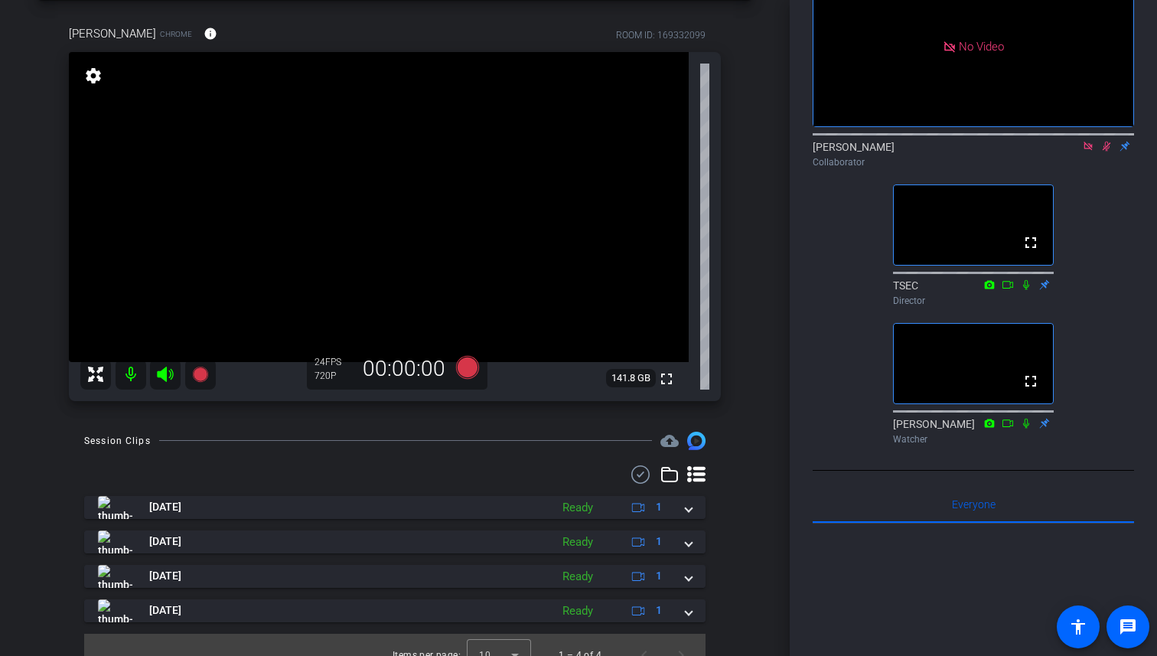  What do you see at coordinates (670, 441) in the screenshot?
I see `mat-icon: cloud_upload` at bounding box center [670, 441].